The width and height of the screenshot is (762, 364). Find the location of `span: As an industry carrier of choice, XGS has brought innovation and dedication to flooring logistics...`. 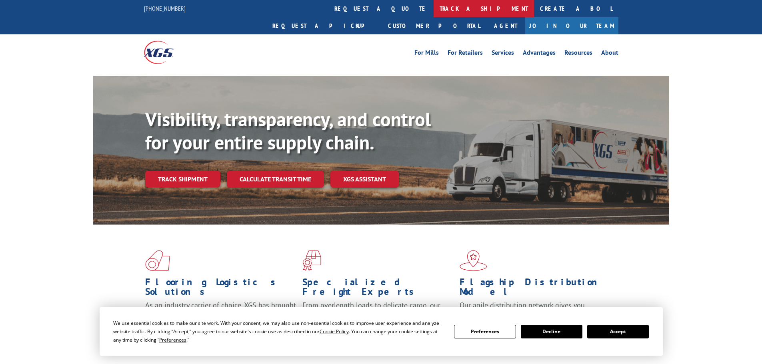

span: As an industry carrier of choice, XGS has brought innovation and dedication to flooring logistics... is located at coordinates (220, 315).